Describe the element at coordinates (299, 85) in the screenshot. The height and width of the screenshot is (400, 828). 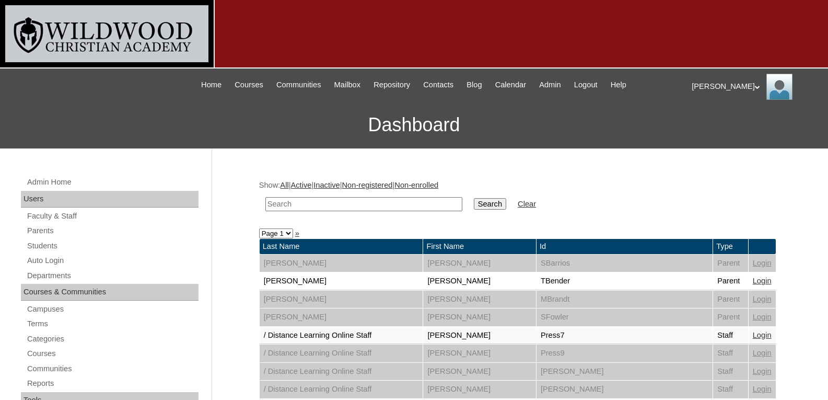
I see `span: Communities` at that location.